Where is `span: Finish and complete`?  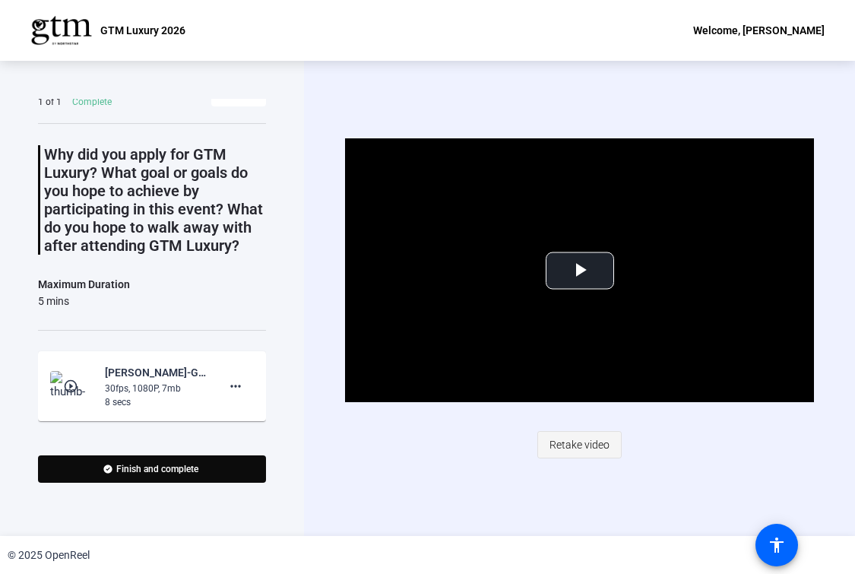
span: Finish and complete is located at coordinates (157, 469).